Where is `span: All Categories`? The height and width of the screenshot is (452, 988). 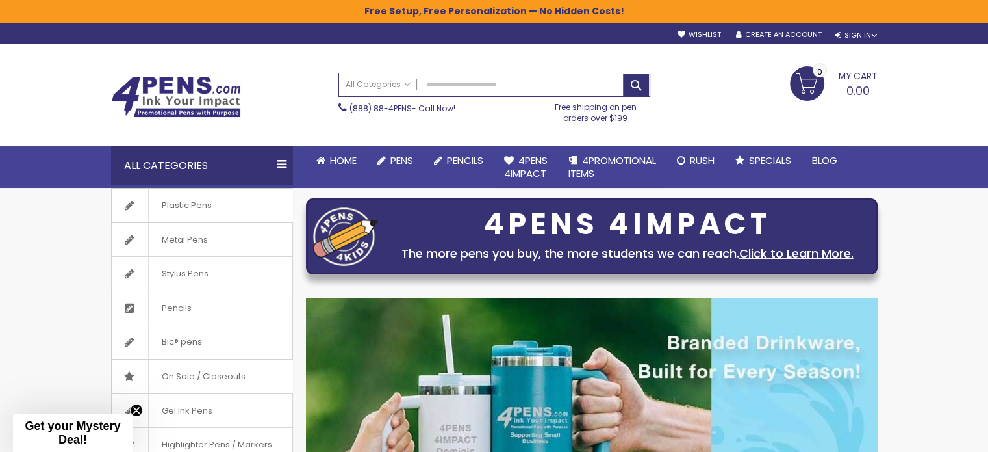
span: All Categories is located at coordinates (378, 84).